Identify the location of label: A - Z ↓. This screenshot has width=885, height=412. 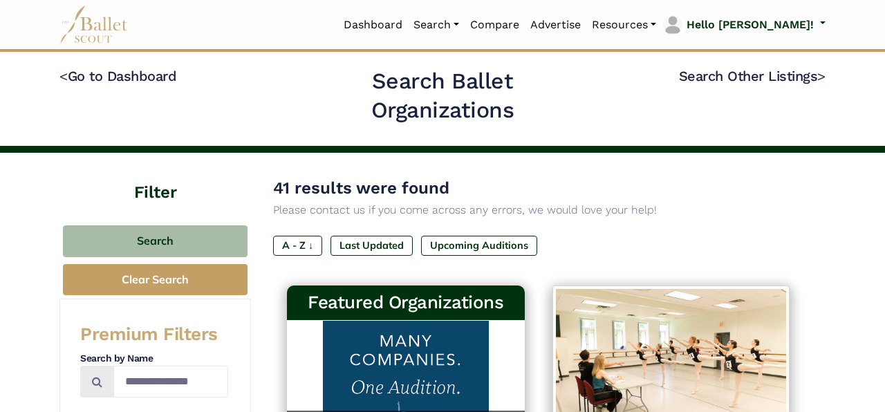
(297, 246).